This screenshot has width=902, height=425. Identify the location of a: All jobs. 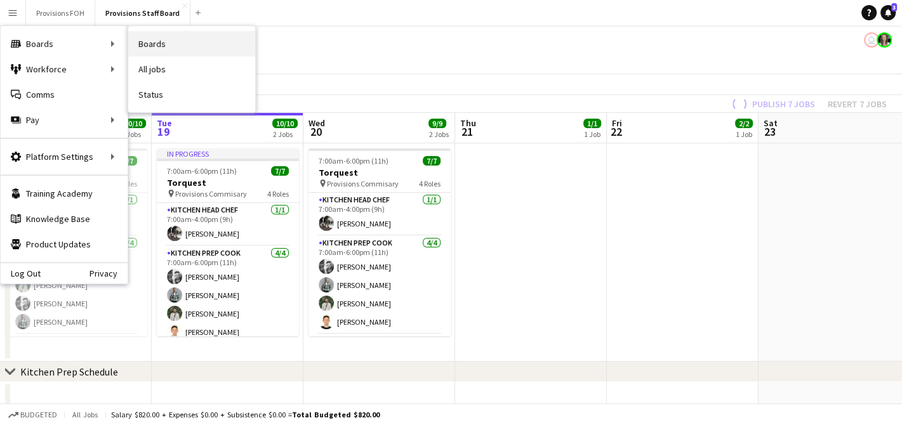
(192, 69).